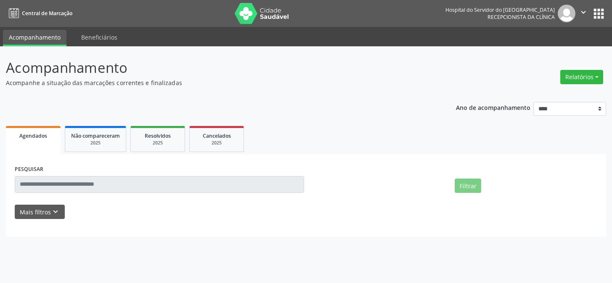  What do you see at coordinates (99, 37) in the screenshot?
I see `a: Beneficiários` at bounding box center [99, 37].